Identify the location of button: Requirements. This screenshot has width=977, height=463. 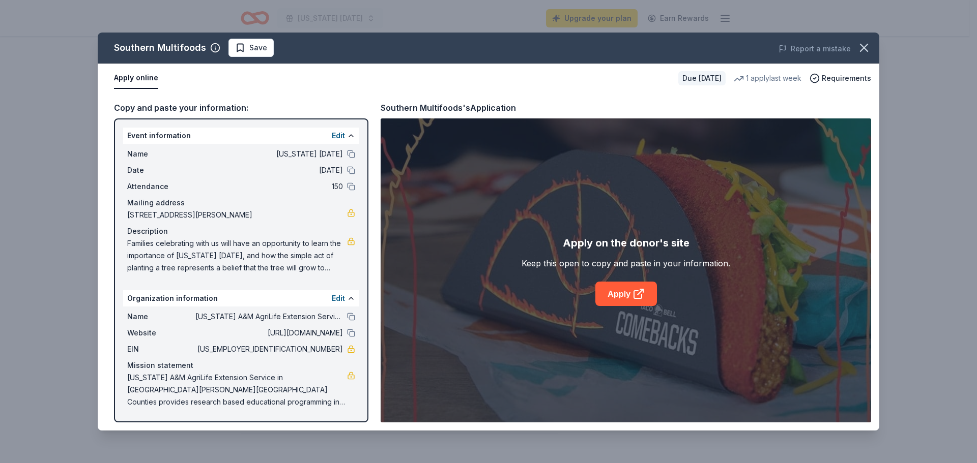
(840, 78).